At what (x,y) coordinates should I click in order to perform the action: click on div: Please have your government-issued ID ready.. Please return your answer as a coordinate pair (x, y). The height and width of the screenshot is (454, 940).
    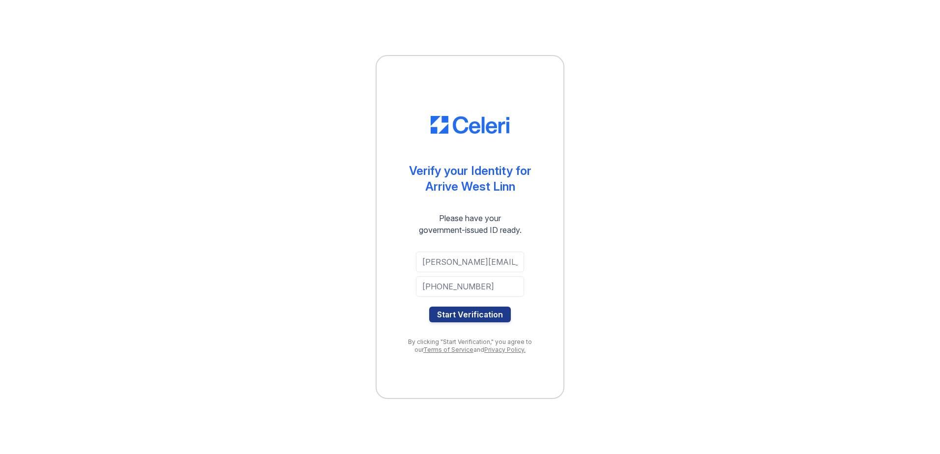
    Looking at the image, I should click on (470, 224).